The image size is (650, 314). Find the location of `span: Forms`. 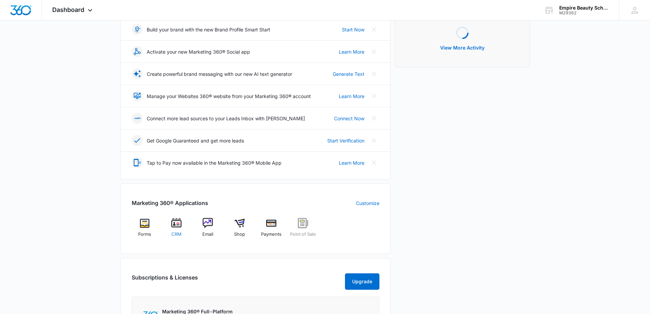

span: Forms is located at coordinates (145, 234).